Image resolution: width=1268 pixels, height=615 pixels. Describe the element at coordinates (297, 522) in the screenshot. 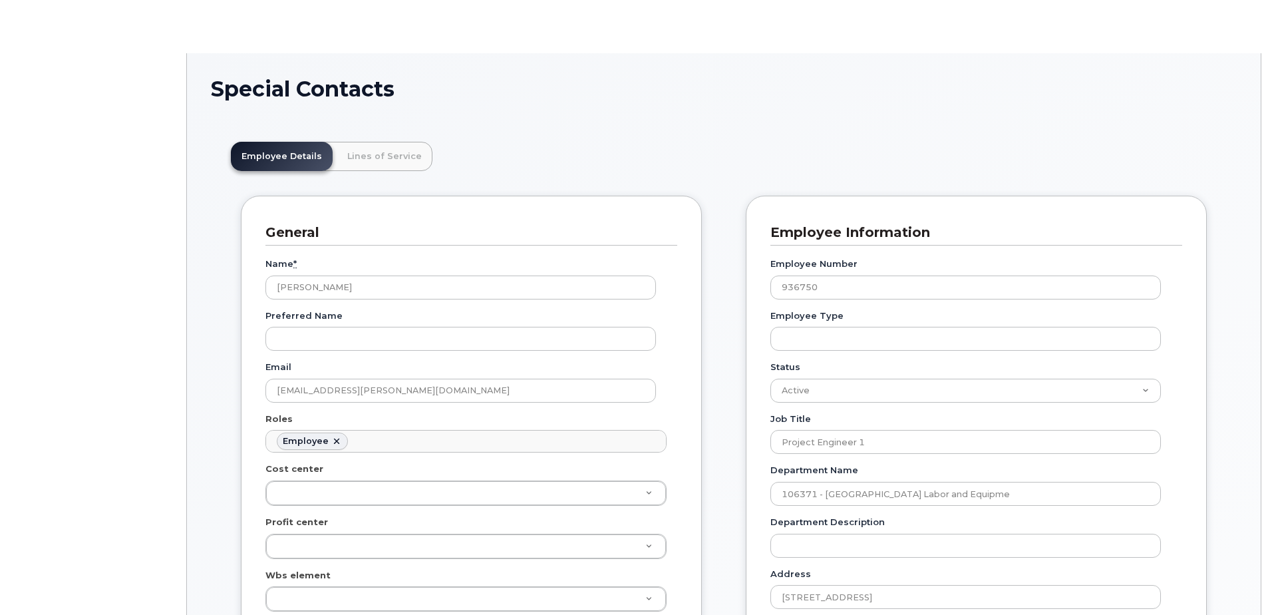

I see `label: Profit center` at that location.